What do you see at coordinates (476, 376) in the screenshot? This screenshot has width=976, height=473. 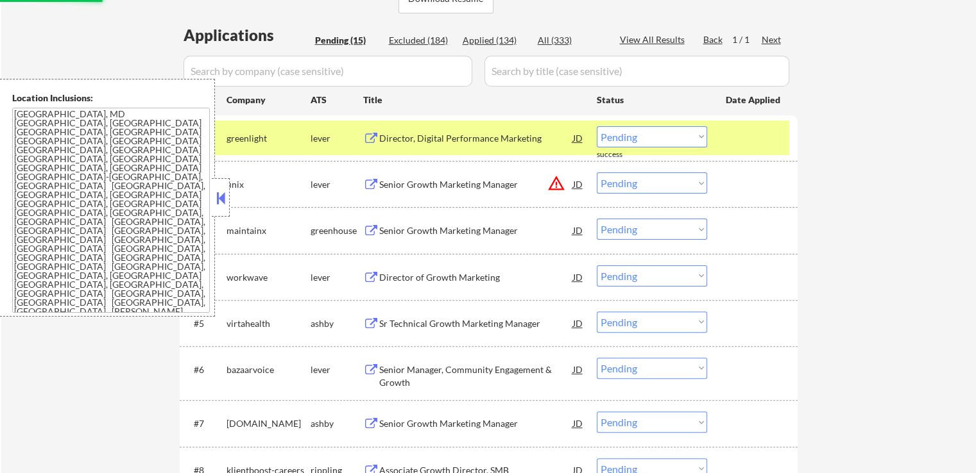 I see `div: Senior Manager, Community Engagement & Growth` at bounding box center [476, 376].